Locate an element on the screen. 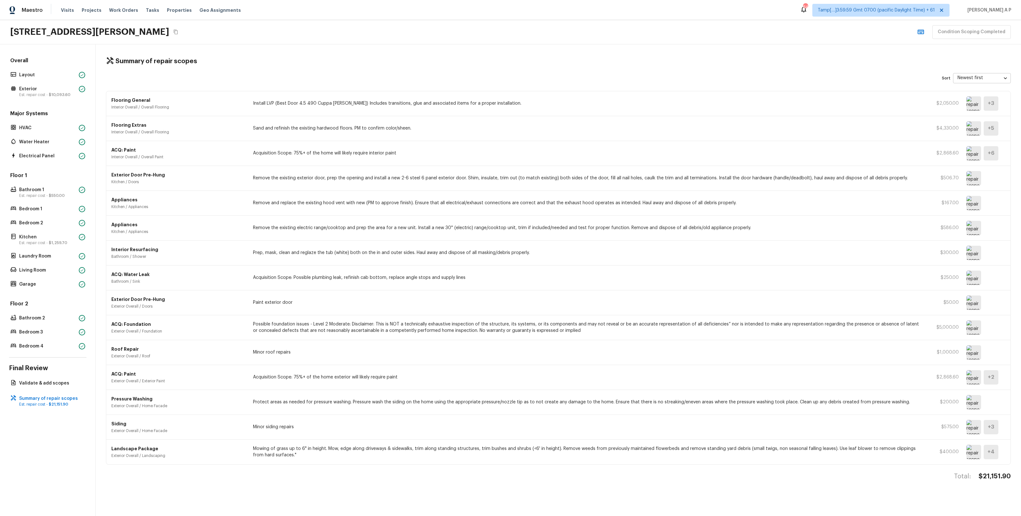 The height and width of the screenshot is (516, 1021). p: Siding is located at coordinates (178, 424).